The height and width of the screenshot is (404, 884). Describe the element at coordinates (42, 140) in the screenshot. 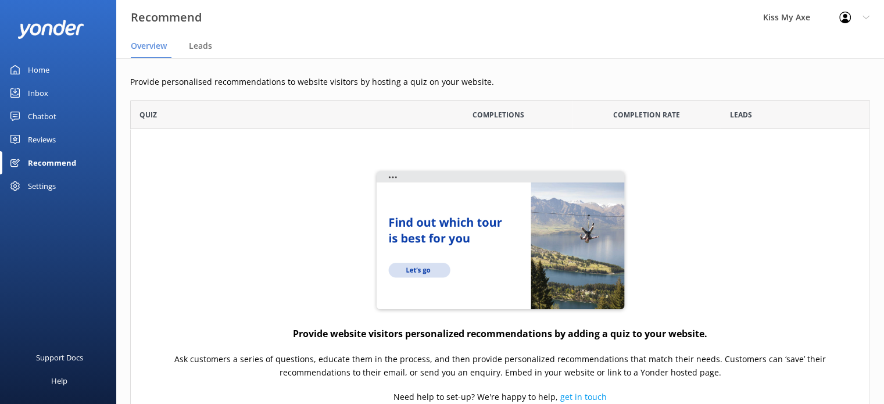

I see `div: Reviews` at that location.